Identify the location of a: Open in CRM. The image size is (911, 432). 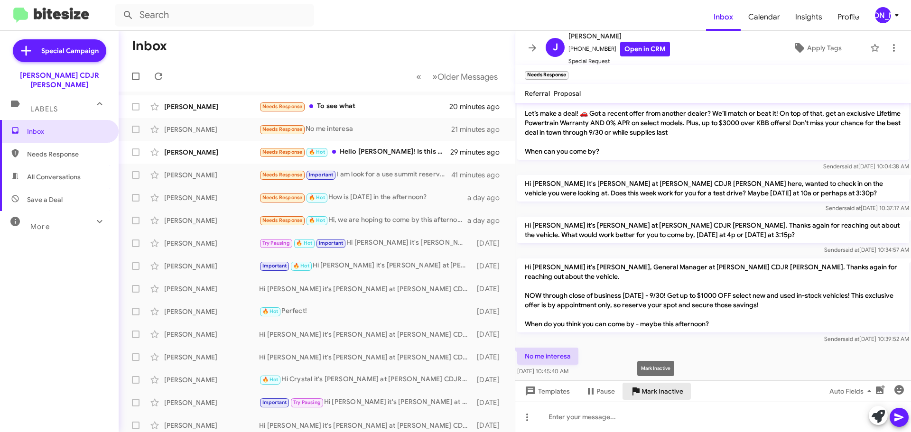
(645, 49).